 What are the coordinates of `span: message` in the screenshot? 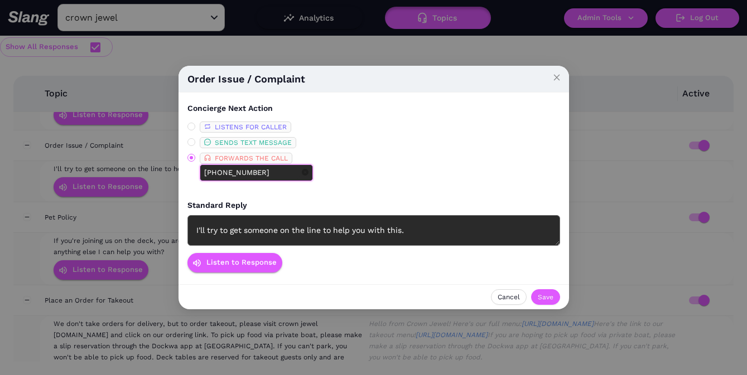 It's located at (208, 142).